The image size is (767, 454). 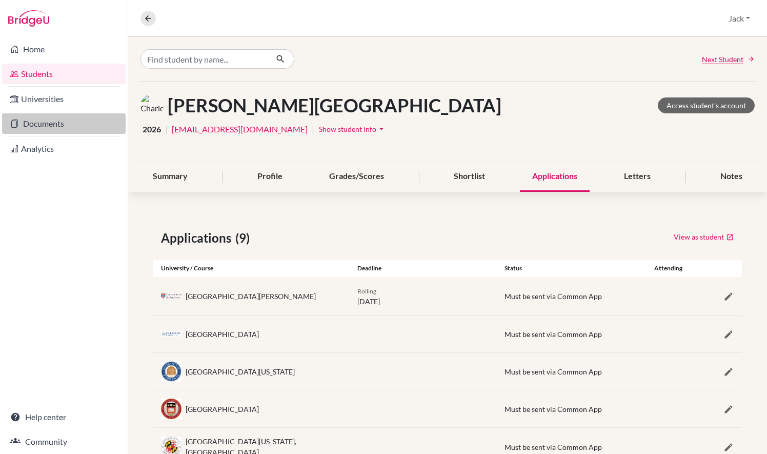 I want to click on div: Deadline, so click(x=423, y=268).